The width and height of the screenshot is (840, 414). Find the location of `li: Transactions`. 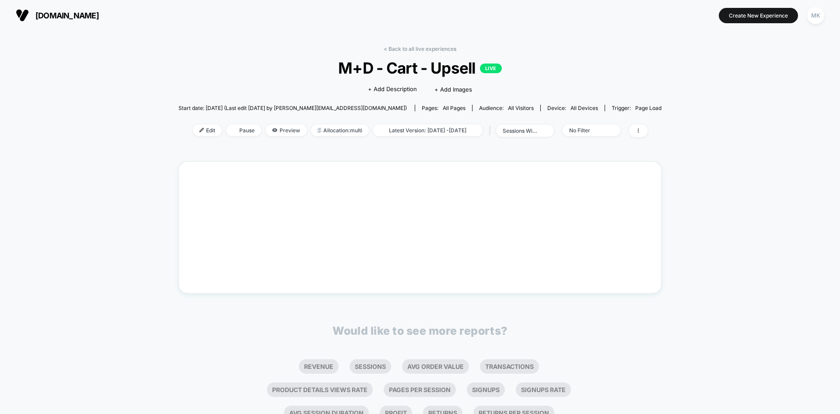

li: Transactions is located at coordinates (510, 366).